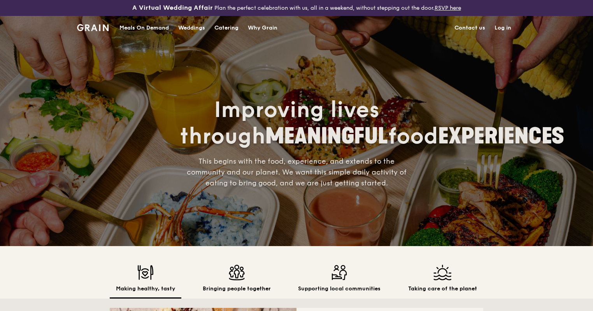 This screenshot has height=311, width=593. What do you see at coordinates (469, 28) in the screenshot?
I see `a: Contact us` at bounding box center [469, 28].